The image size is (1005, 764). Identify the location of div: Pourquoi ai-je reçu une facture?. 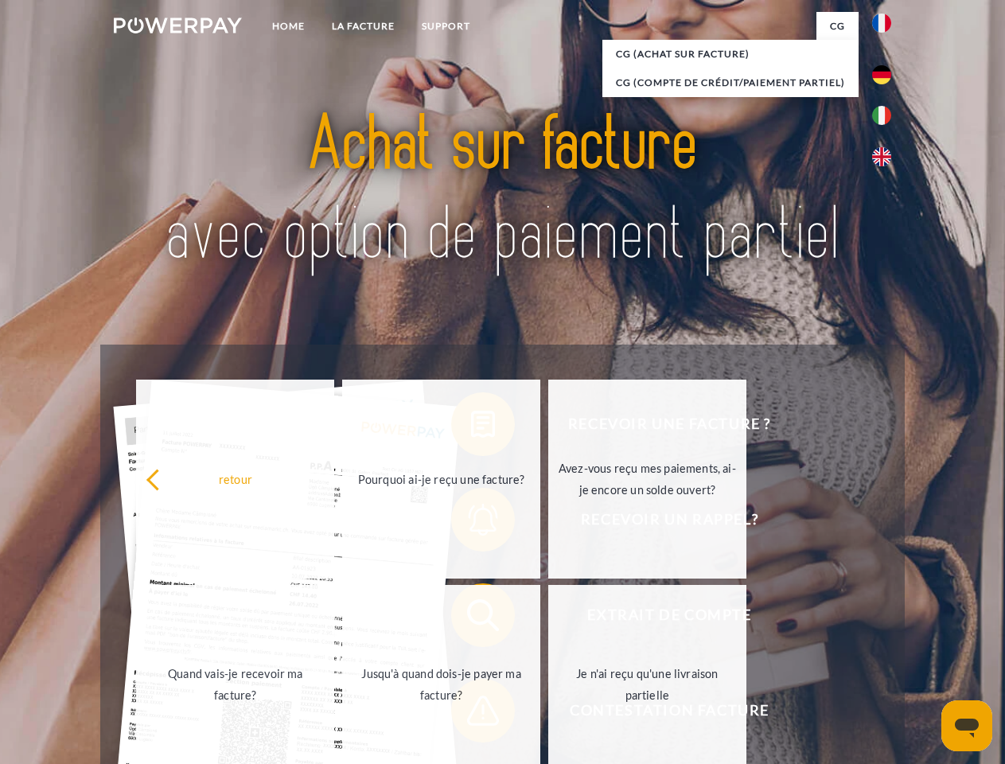
(441, 478).